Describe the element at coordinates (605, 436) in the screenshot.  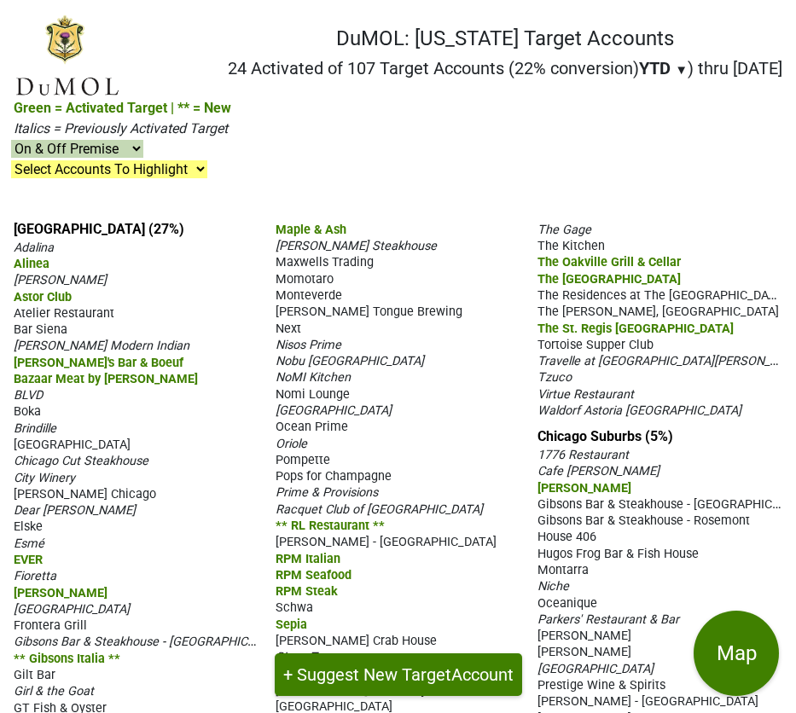
I see `a: Chicago Suburbs (5%)` at that location.